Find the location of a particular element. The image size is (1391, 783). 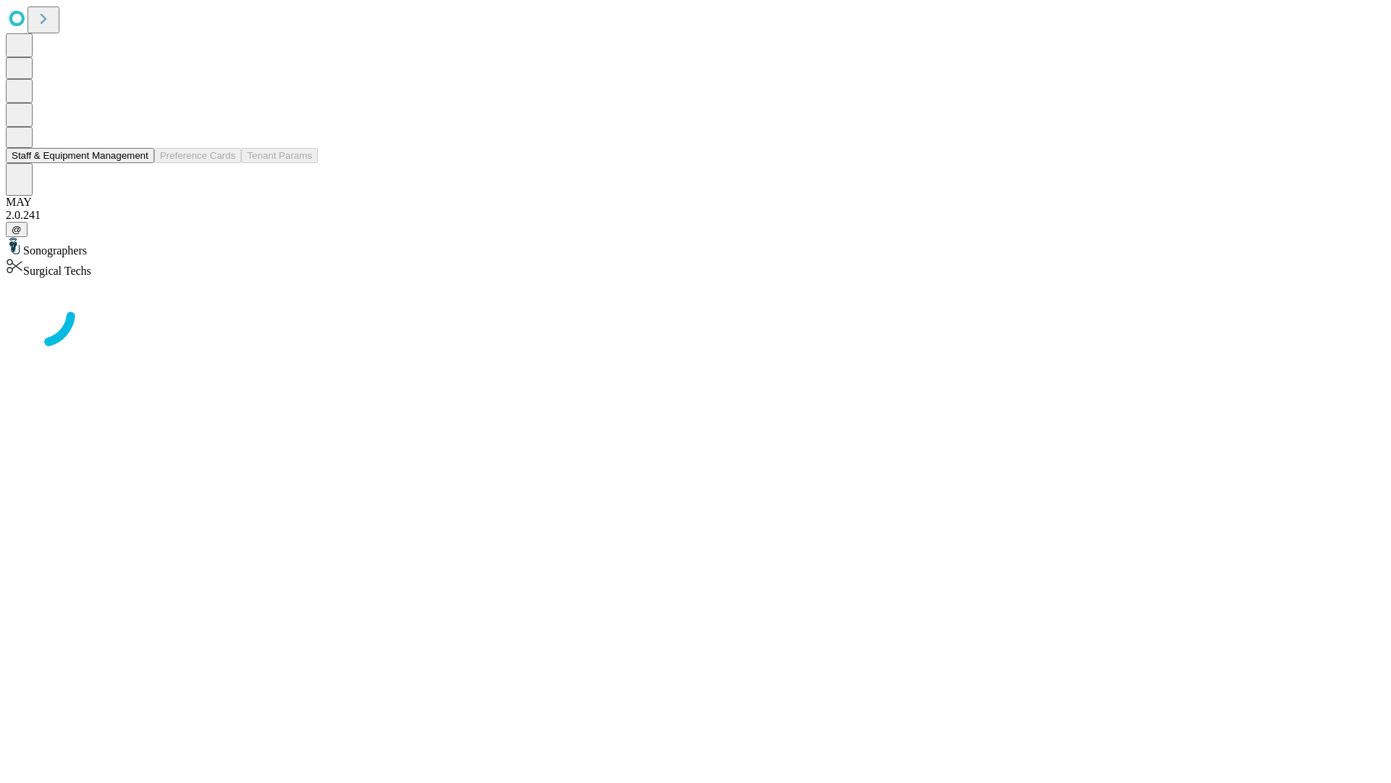

button: Tenant Params is located at coordinates (280, 155).